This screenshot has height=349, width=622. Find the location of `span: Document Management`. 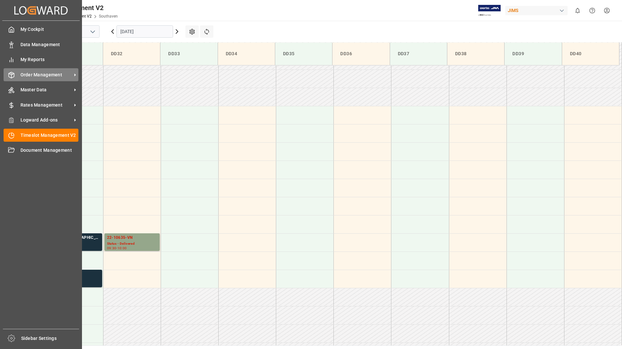

span: Document Management is located at coordinates (49, 150).